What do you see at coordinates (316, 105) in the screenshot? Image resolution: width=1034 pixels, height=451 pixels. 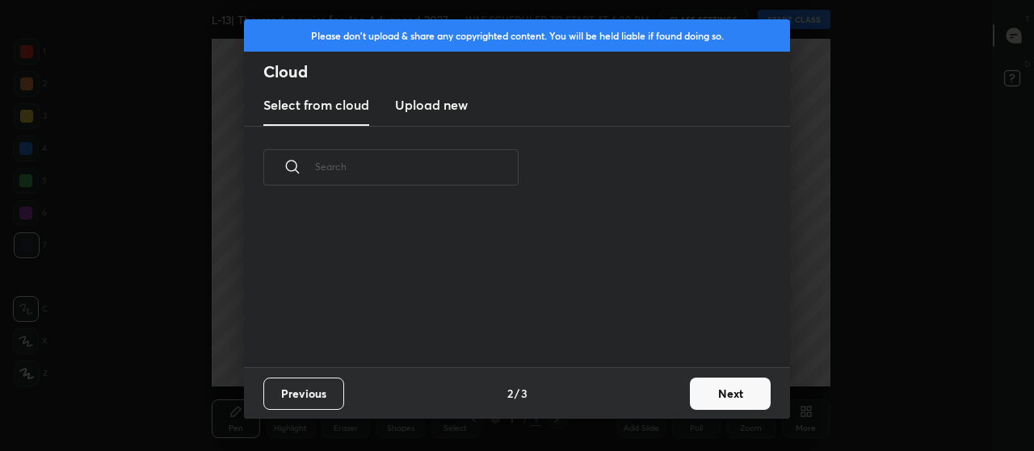 I see `h3: Select from cloud` at bounding box center [316, 105].